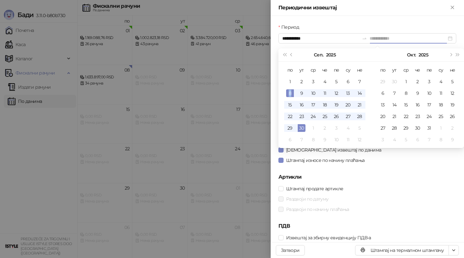  What do you see at coordinates (290, 105) in the screenshot?
I see `div: 15` at bounding box center [290, 105].